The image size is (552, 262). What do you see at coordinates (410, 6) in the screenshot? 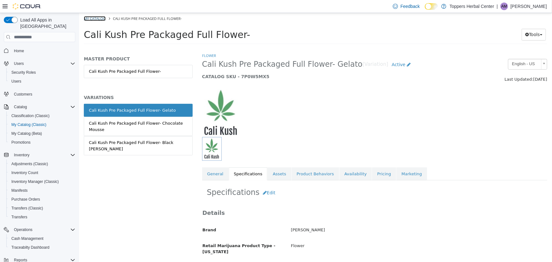
I see `span: Feedback` at bounding box center [410, 6].